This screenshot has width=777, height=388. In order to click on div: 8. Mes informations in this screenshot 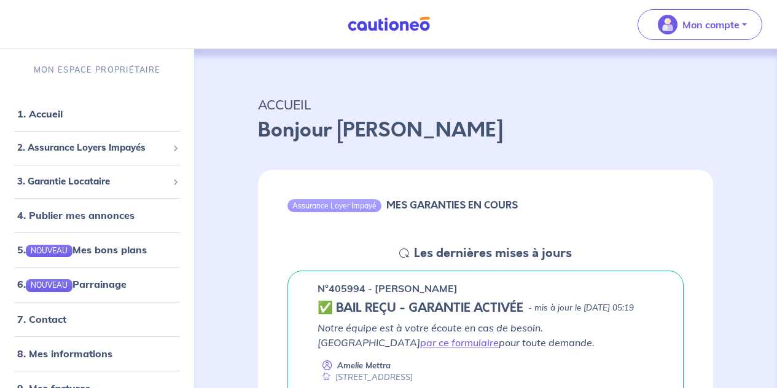, I will do `click(97, 353)`.